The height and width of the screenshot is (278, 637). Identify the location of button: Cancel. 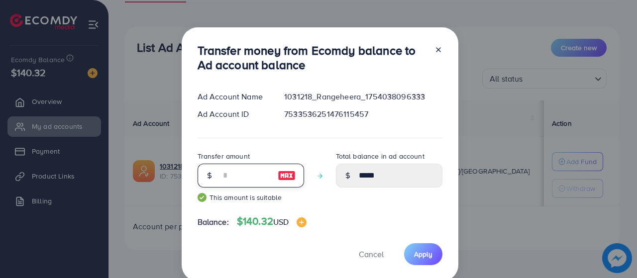
(371, 254).